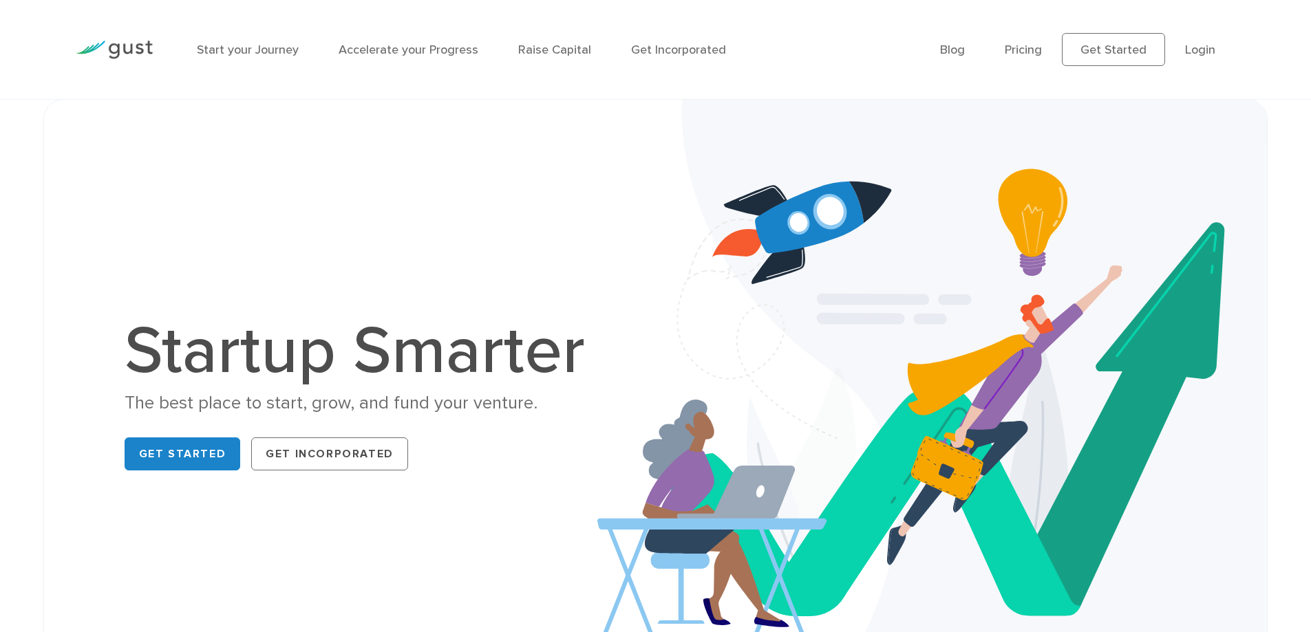 The image size is (1311, 632). What do you see at coordinates (114, 50) in the screenshot?
I see `img: Gust Logo` at bounding box center [114, 50].